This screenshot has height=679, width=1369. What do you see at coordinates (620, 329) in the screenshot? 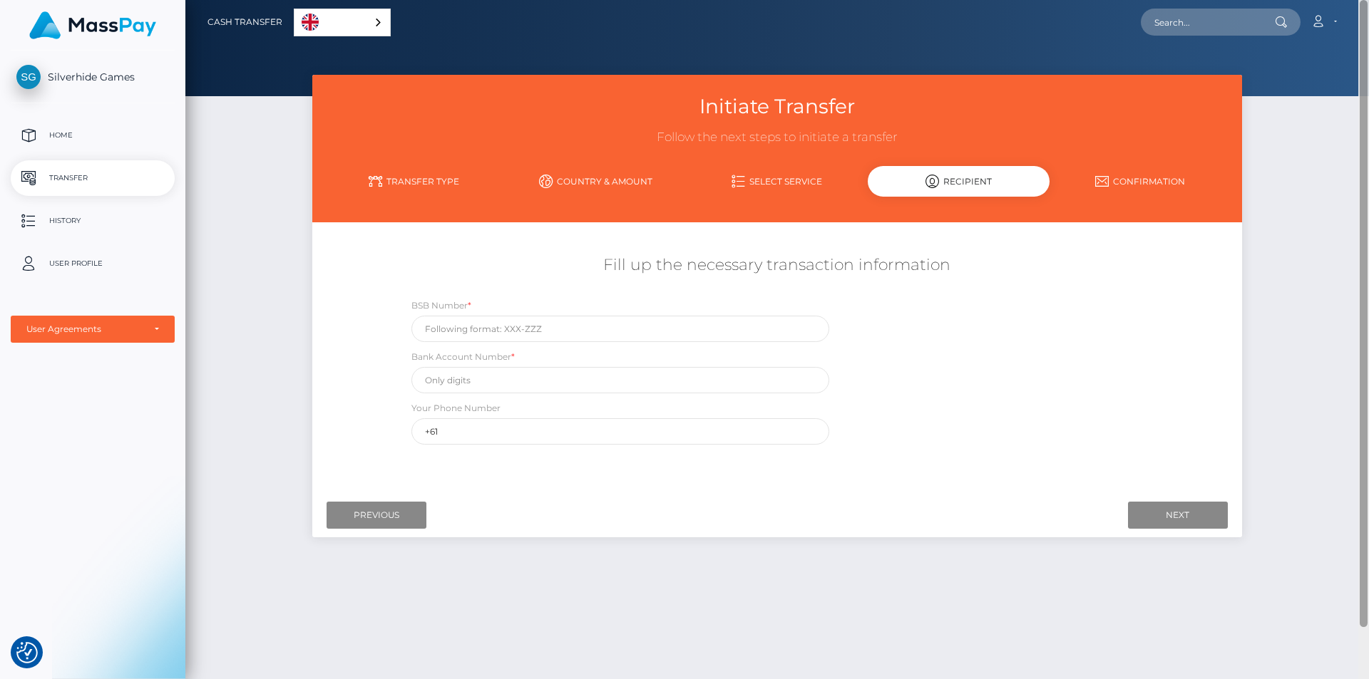
I see `input: Following format: XXX-ZZZ` at bounding box center [620, 329].